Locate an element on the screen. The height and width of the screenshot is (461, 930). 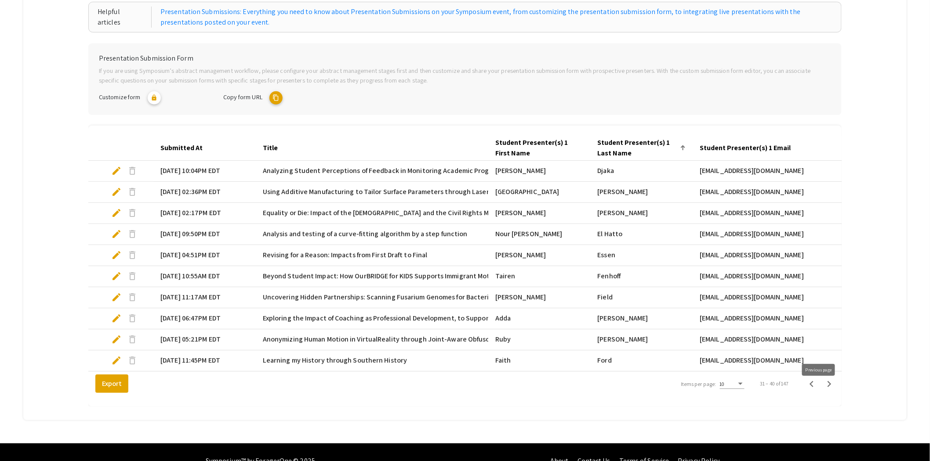
span: Beyond Student Impact: How OurBRIDGE for KIDS Supports Immigrant Mothers Through Employment Oppor... is located at coordinates (440, 276).